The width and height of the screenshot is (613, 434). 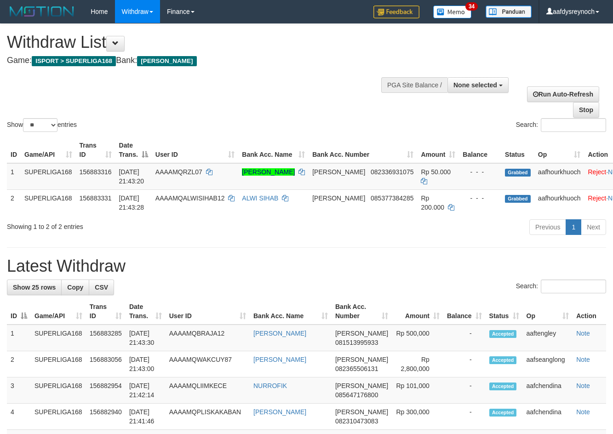 I want to click on th: Bank Acc. Number: activate to sort column ascending, so click(x=361, y=311).